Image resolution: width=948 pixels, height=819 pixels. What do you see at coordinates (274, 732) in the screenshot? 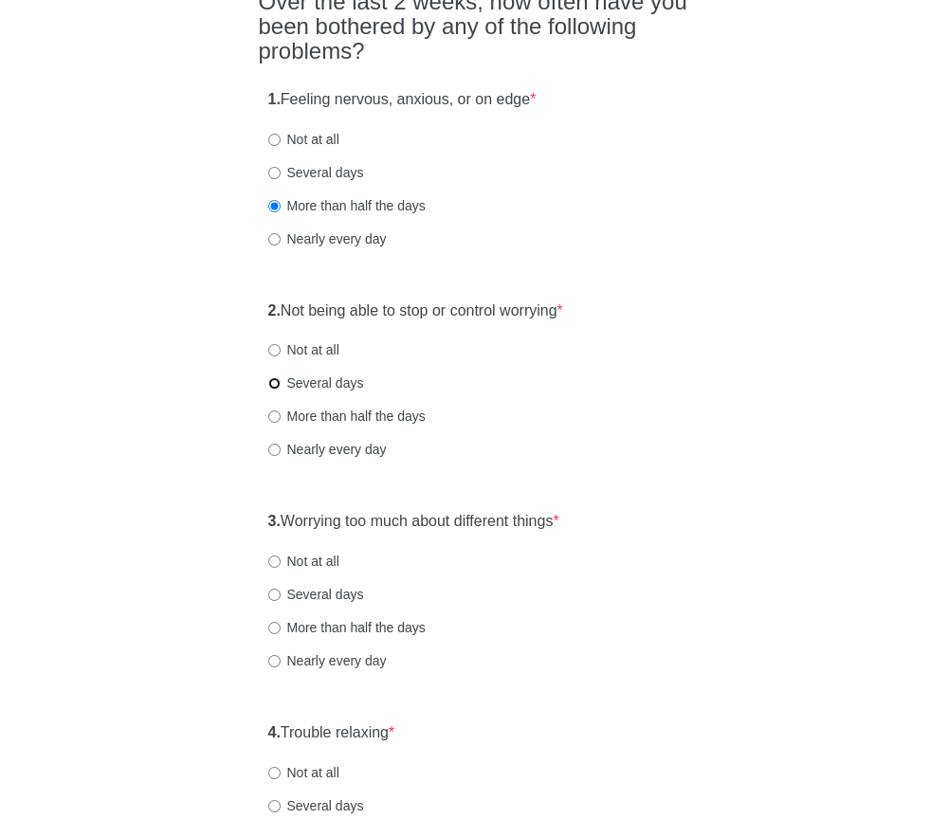
I see `strong: 4.` at bounding box center [274, 732].